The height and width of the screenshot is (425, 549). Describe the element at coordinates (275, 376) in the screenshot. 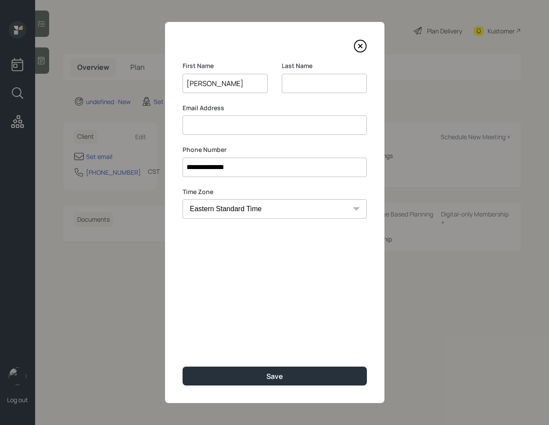

I see `button: Save` at that location.